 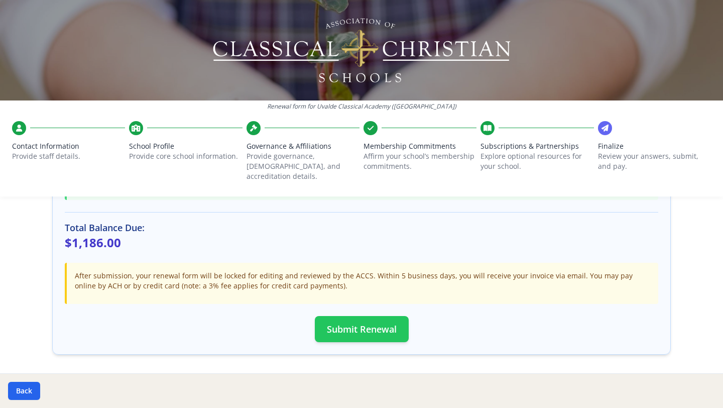 I want to click on h3: Total Balance Due:, so click(x=362, y=228).